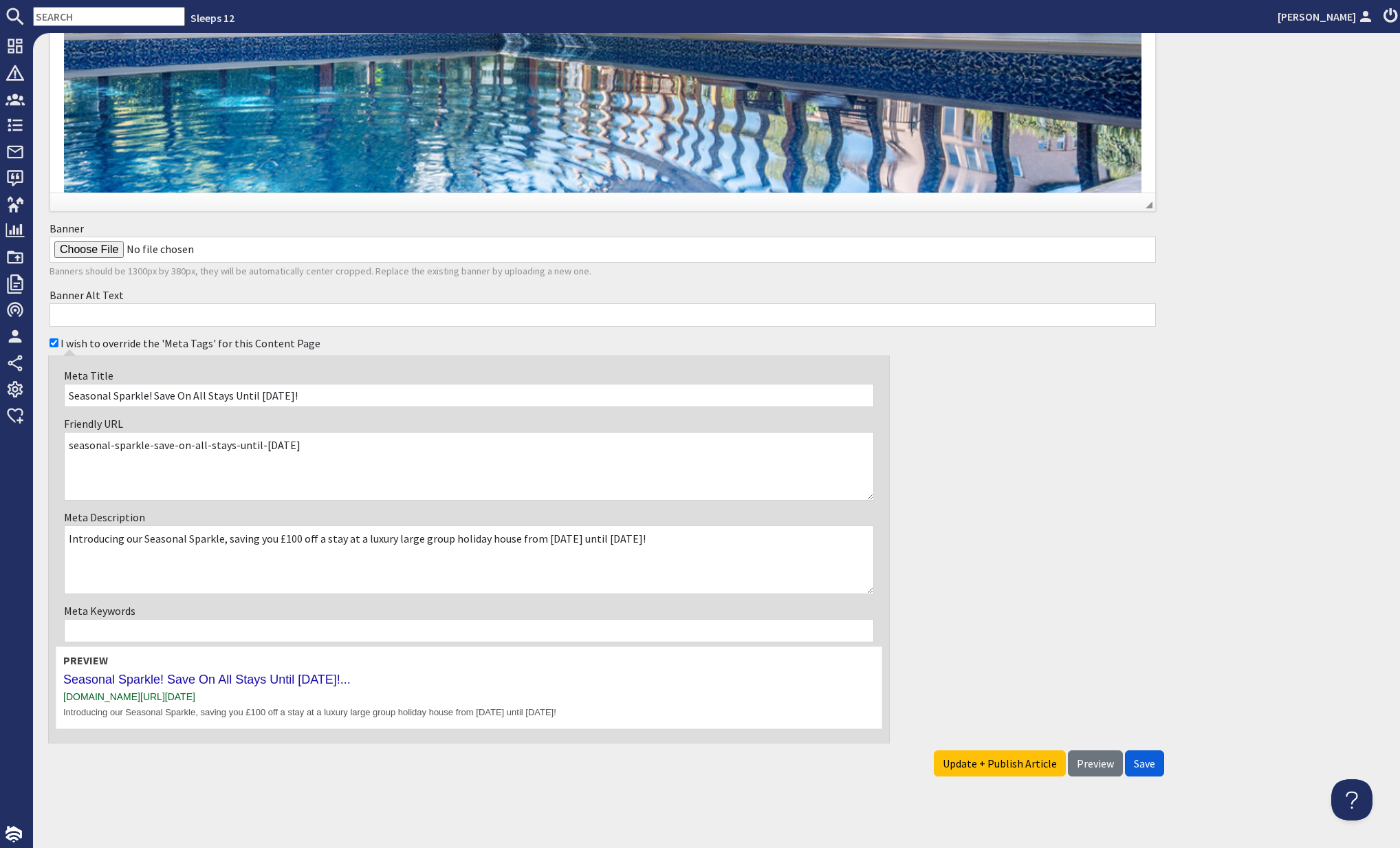 Image resolution: width=1400 pixels, height=848 pixels. What do you see at coordinates (1096, 763) in the screenshot?
I see `span: Preview` at bounding box center [1096, 763].